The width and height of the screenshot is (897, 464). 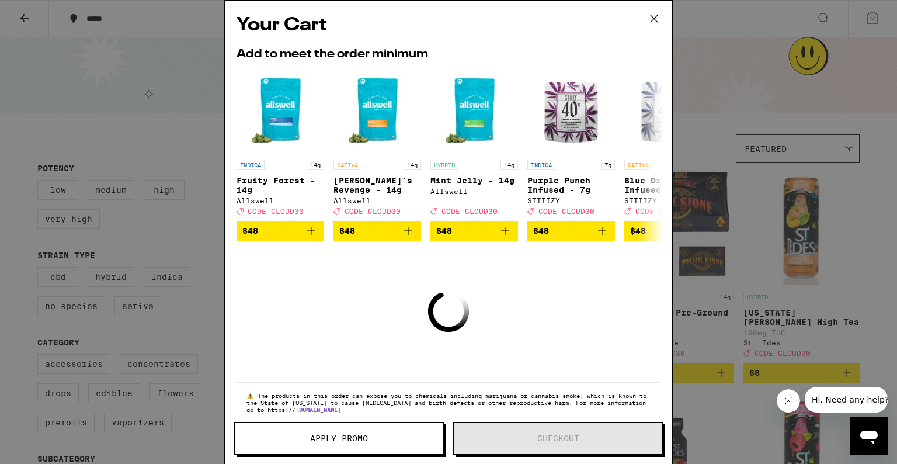 I want to click on a: Open page for Purple Punch Infused - 7g from STIIIZY, so click(x=571, y=143).